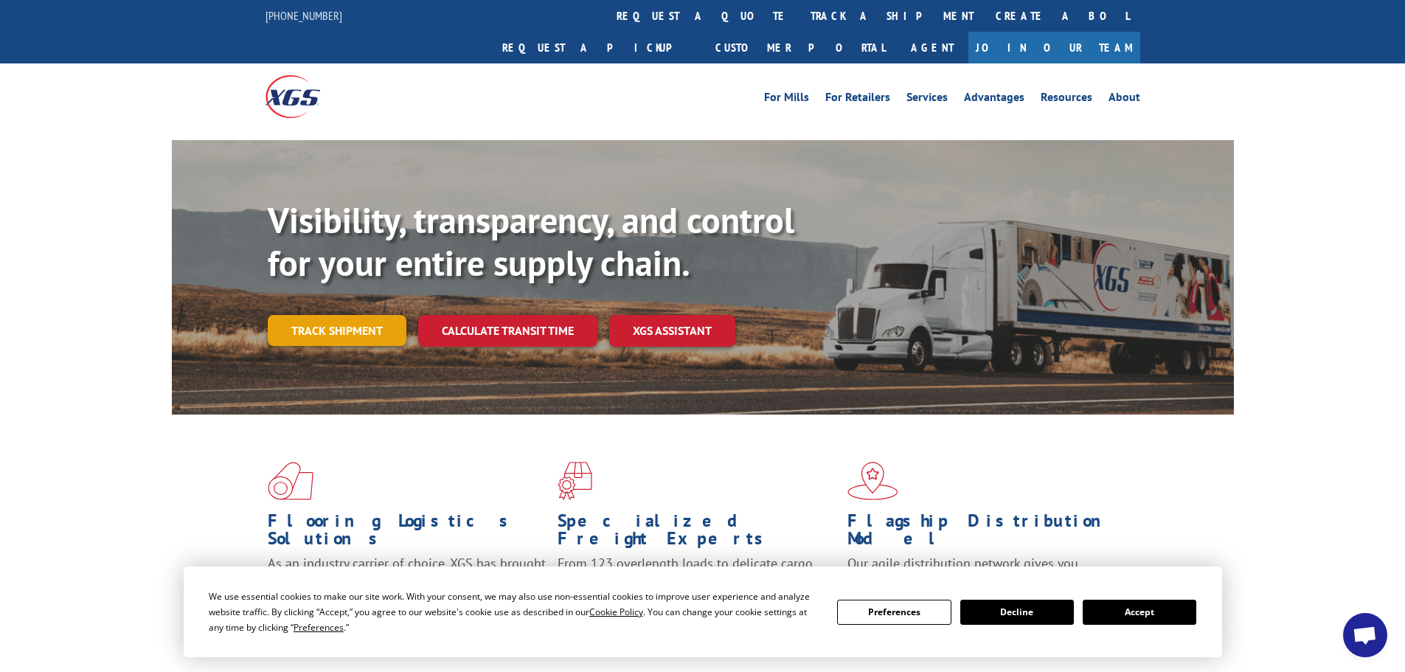 This screenshot has width=1405, height=672. I want to click on span: Cookie Policy, so click(616, 612).